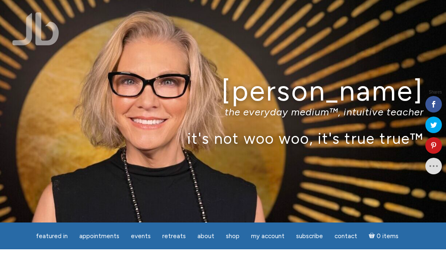 The width and height of the screenshot is (446, 274). What do you see at coordinates (345, 236) in the screenshot?
I see `a: Contact` at bounding box center [345, 236].